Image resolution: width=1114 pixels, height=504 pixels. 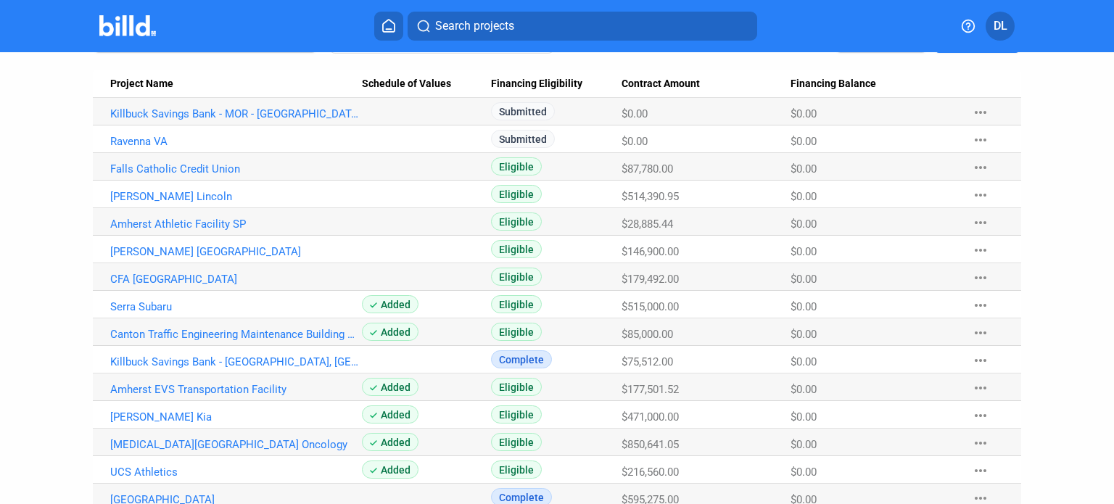 I want to click on span: Project Name, so click(x=141, y=84).